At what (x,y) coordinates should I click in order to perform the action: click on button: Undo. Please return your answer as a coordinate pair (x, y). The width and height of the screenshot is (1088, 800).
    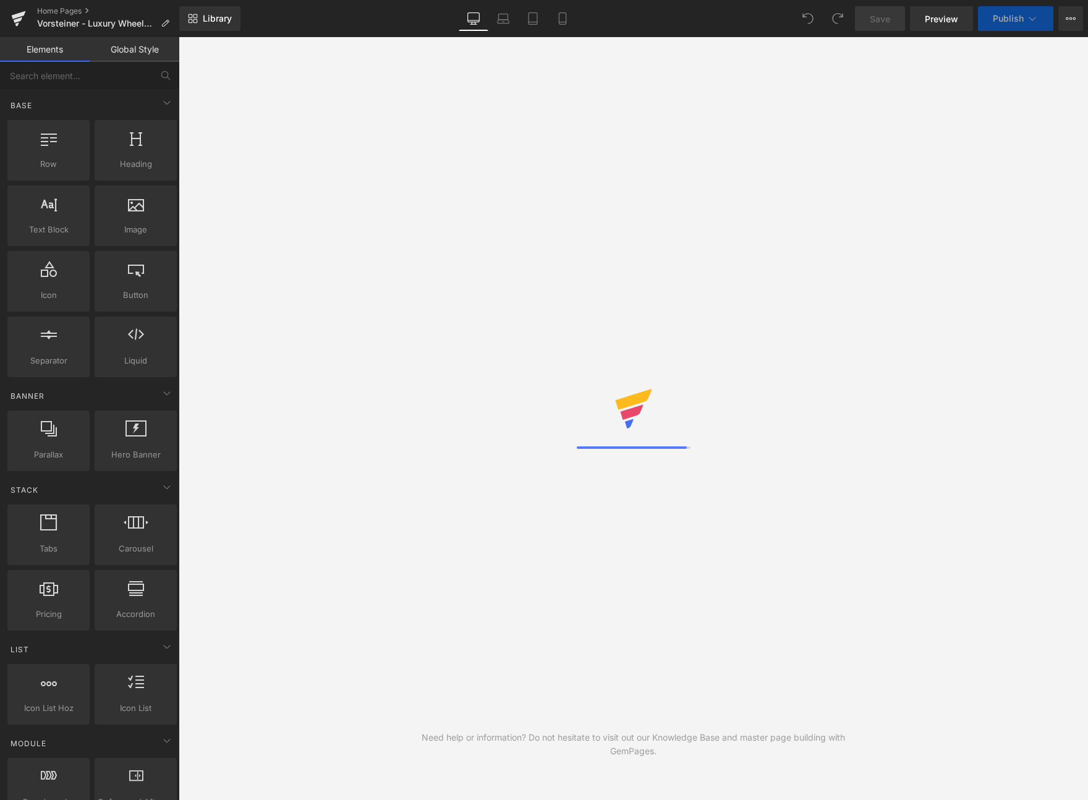
    Looking at the image, I should click on (808, 19).